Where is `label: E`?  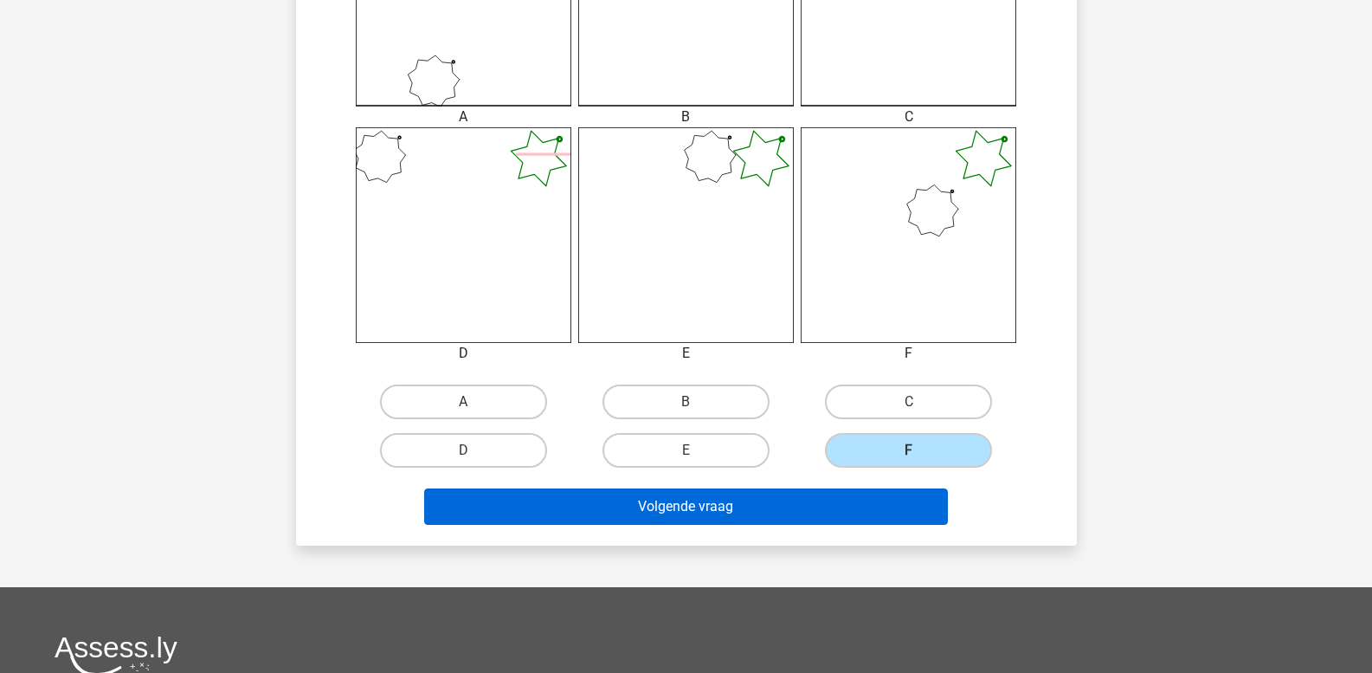 label: E is located at coordinates (686, 450).